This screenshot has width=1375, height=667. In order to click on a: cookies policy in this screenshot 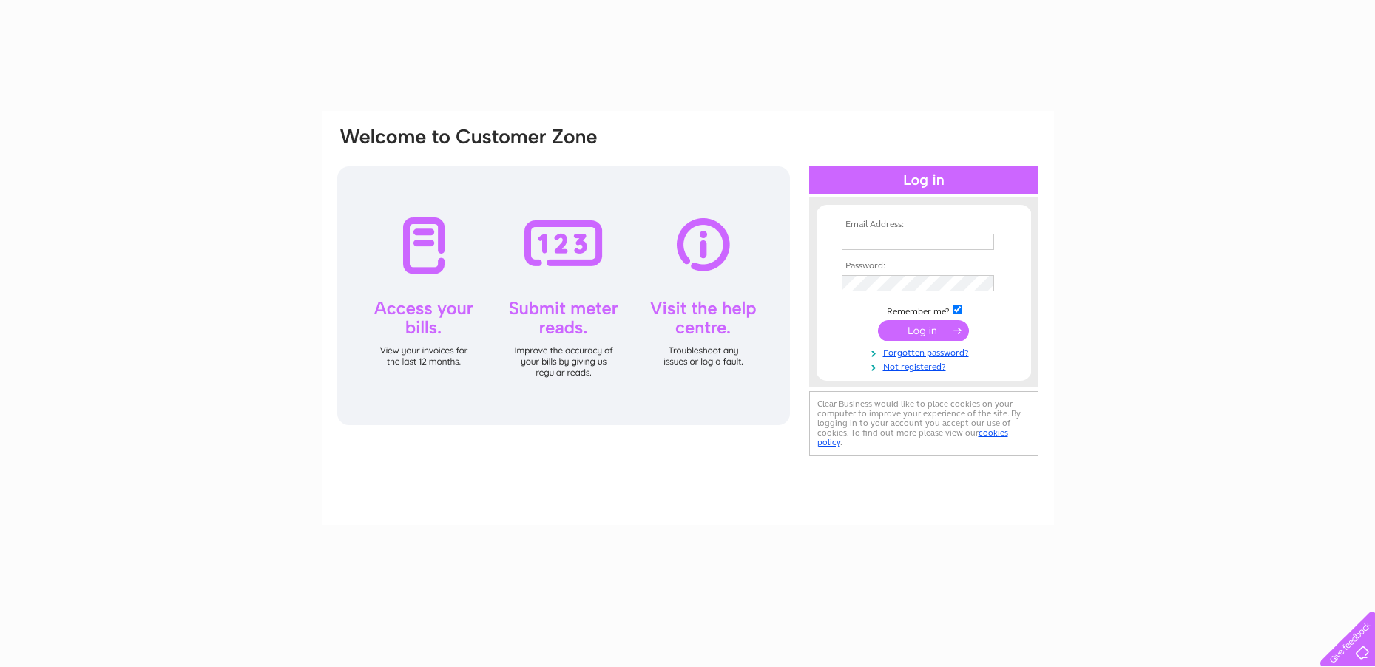, I will do `click(912, 437)`.